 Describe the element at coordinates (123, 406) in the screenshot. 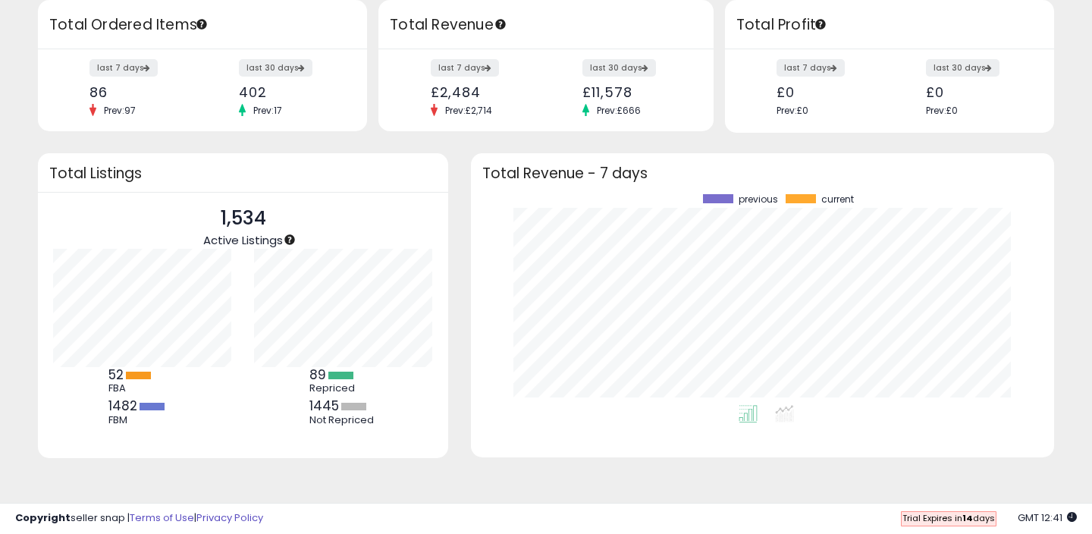

I see `b: 1482` at that location.